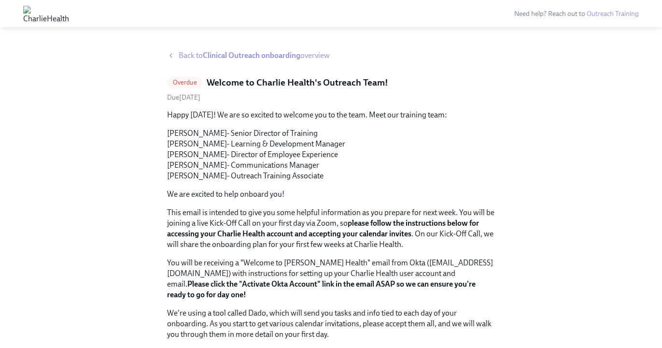  Describe the element at coordinates (331, 324) in the screenshot. I see `p: We're using a tool called Dado, which will send you tasks and info tied to each day of your onboa...` at that location.